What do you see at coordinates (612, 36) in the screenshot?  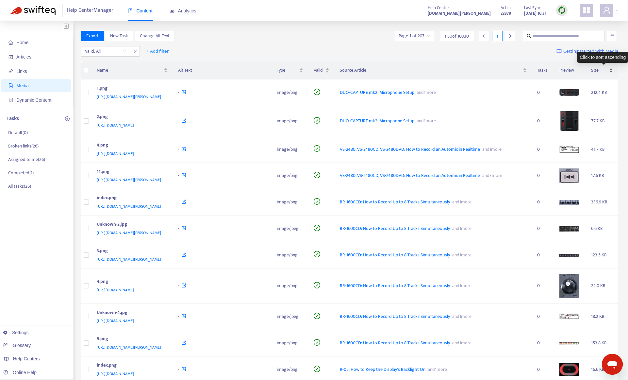 I see `span: unordered-list` at bounding box center [612, 36].